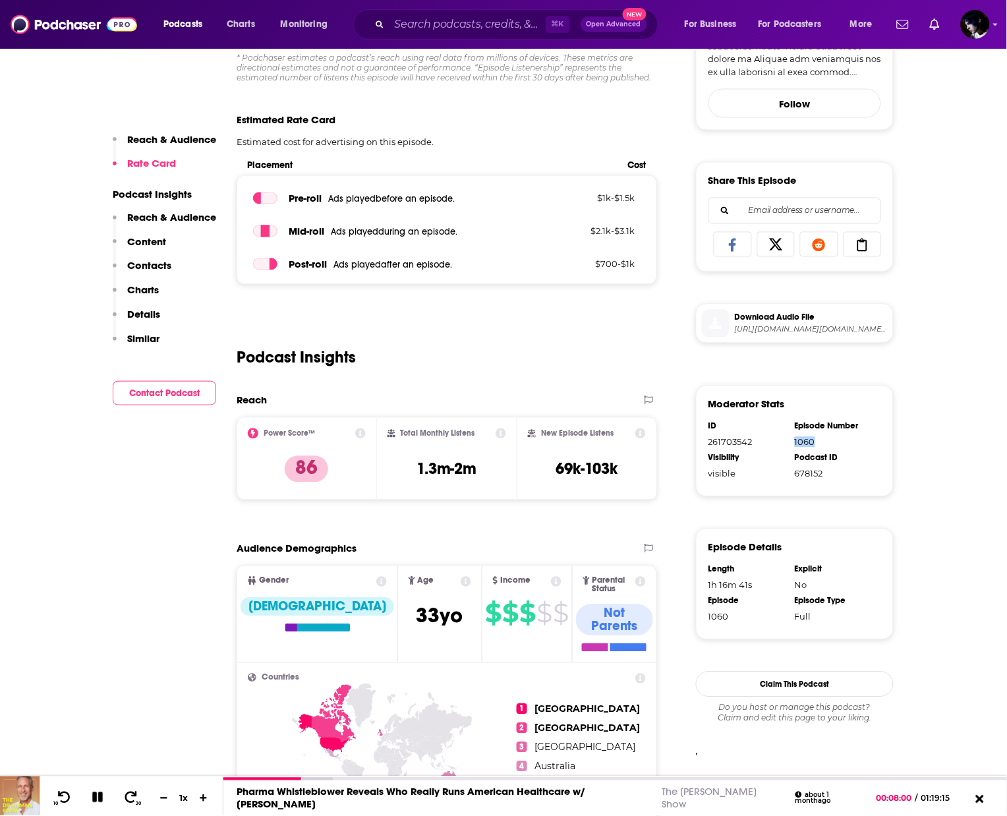 This screenshot has height=816, width=1007. What do you see at coordinates (593, 231) in the screenshot?
I see `p: $ 2.1k - $ 3.1k` at bounding box center [593, 231].